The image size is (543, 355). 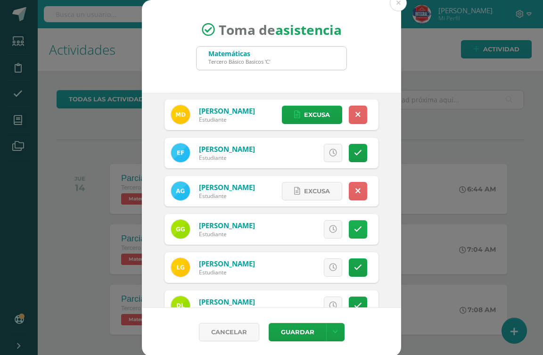 I want to click on img: f2a87839804653cc9819859b787d3a91.png, so click(x=181, y=115).